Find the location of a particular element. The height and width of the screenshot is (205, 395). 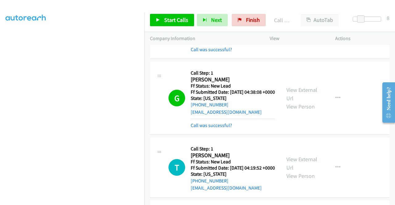

p: Call Completed is located at coordinates (282, 20).